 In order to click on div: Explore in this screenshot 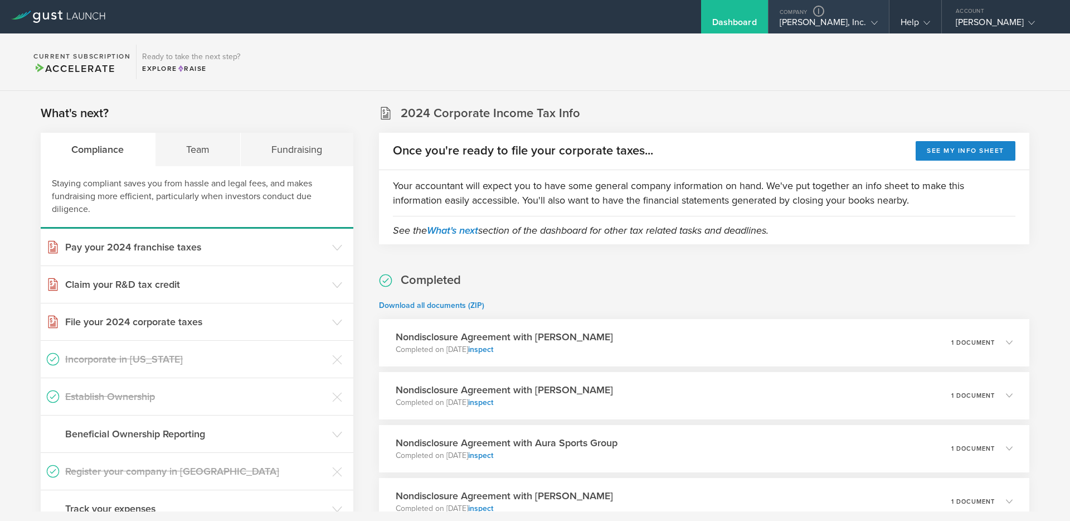, I will do `click(191, 69)`.